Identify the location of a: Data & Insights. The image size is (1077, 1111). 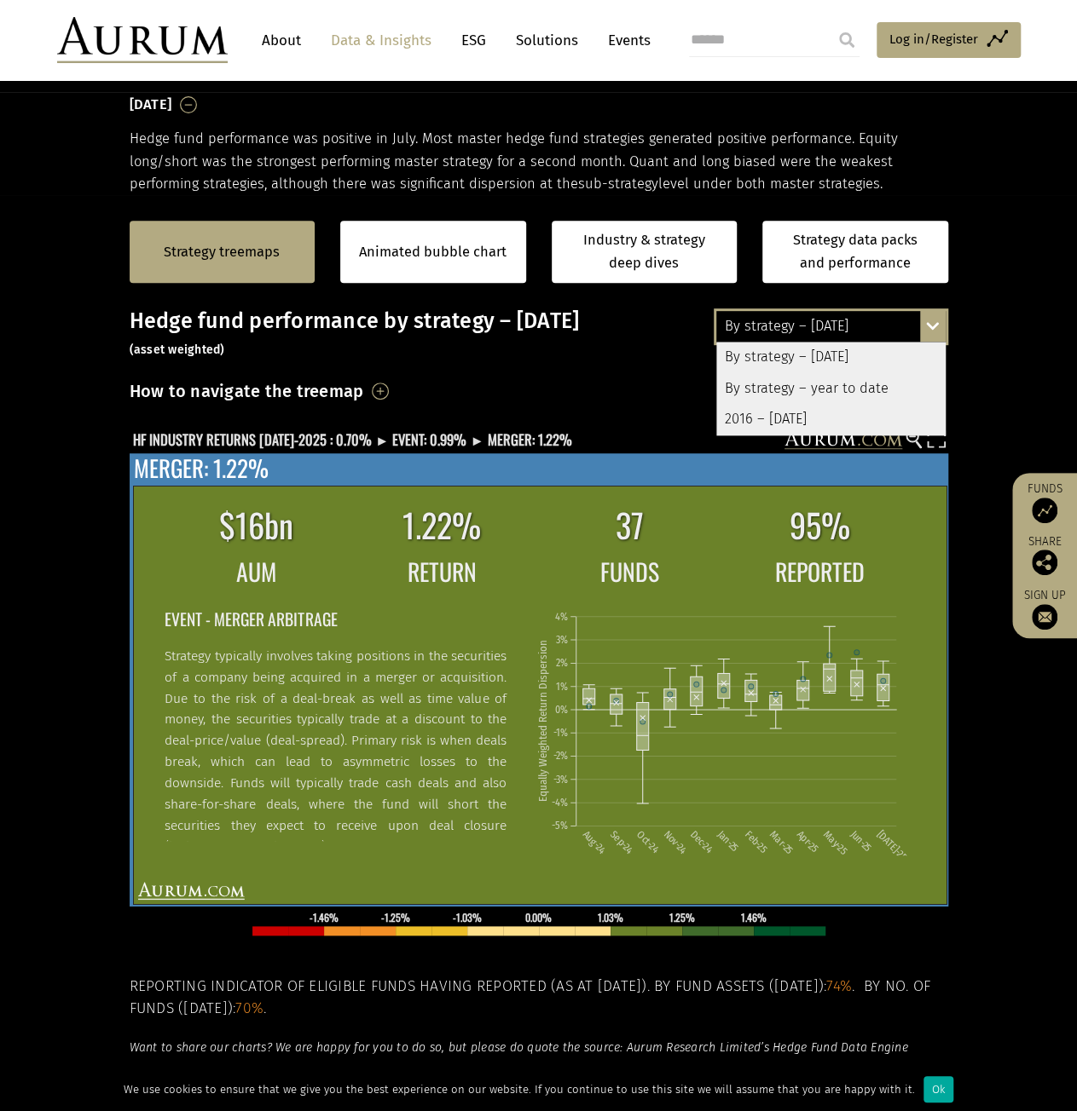
(381, 40).